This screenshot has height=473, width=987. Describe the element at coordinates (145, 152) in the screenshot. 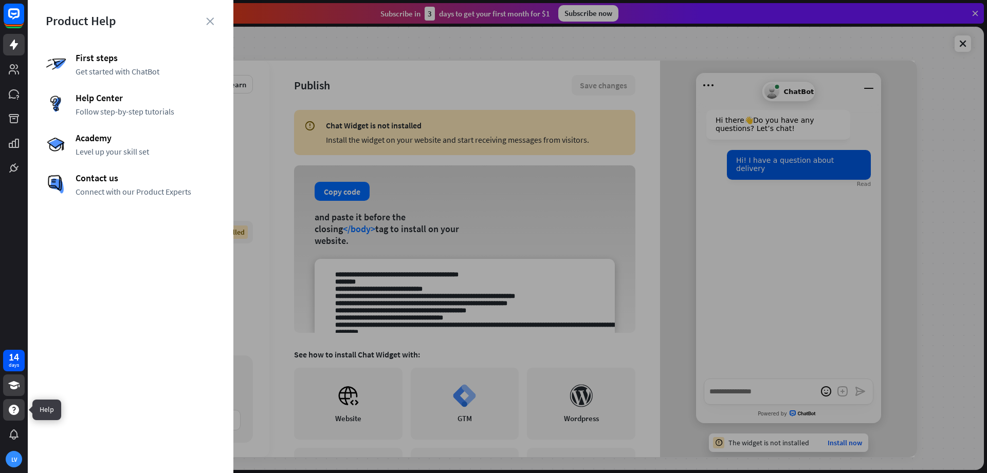

I see `span: Level up your skill set` at that location.